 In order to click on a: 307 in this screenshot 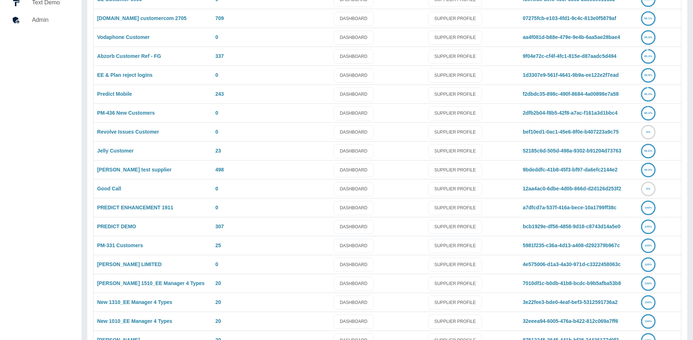, I will do `click(219, 226)`.